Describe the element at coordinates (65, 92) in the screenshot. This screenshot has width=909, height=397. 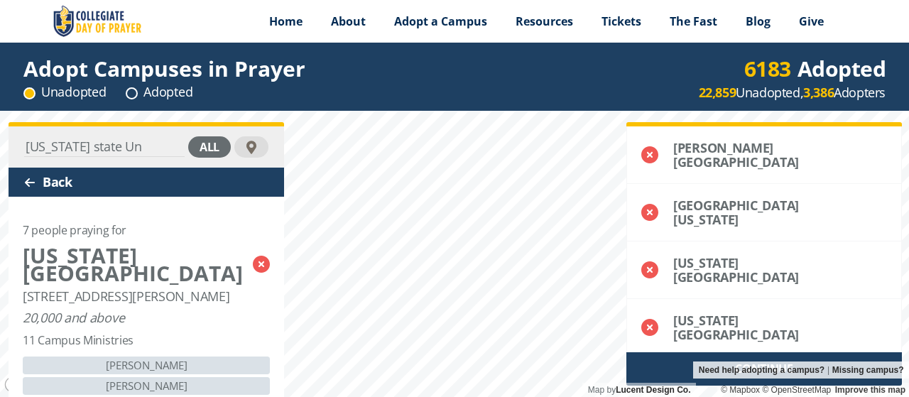
I see `div: Unadopted` at that location.